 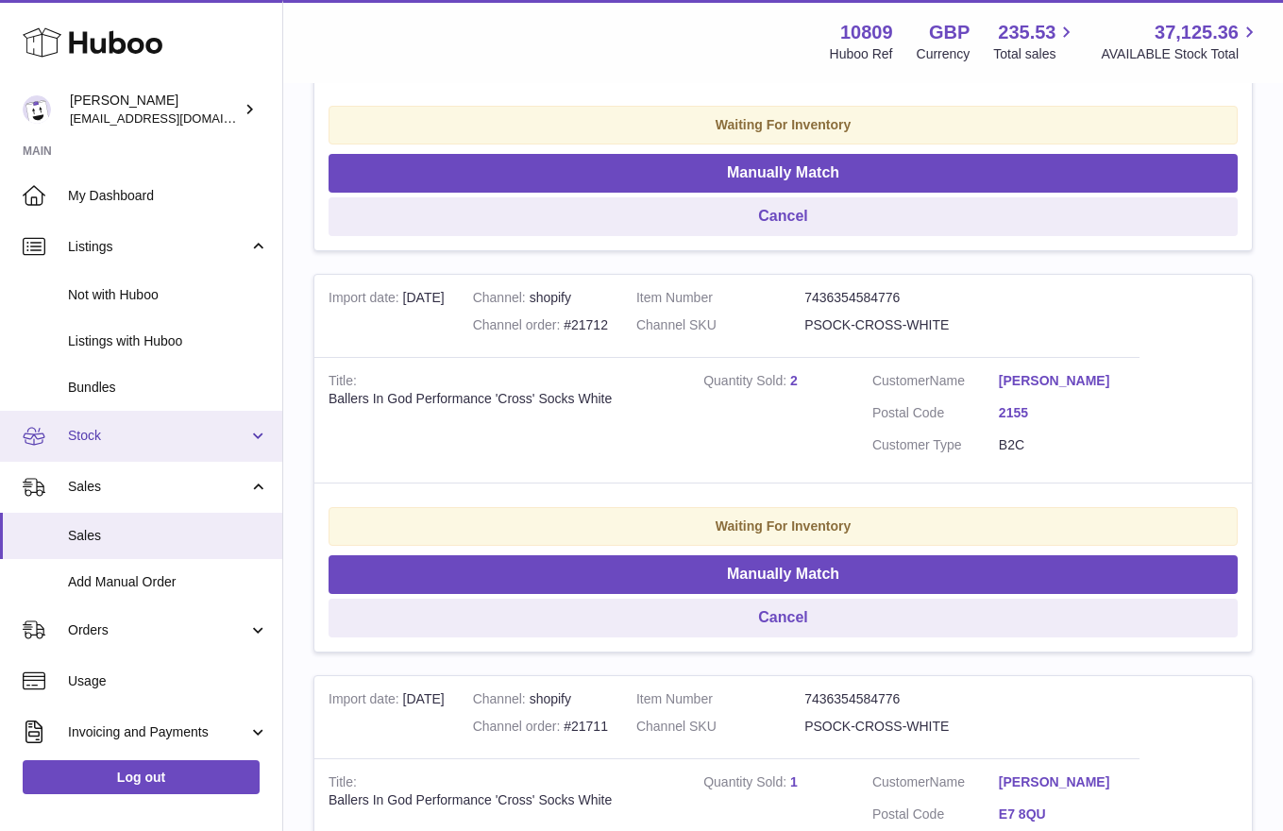 What do you see at coordinates (158, 630) in the screenshot?
I see `span: Orders` at bounding box center [158, 630].